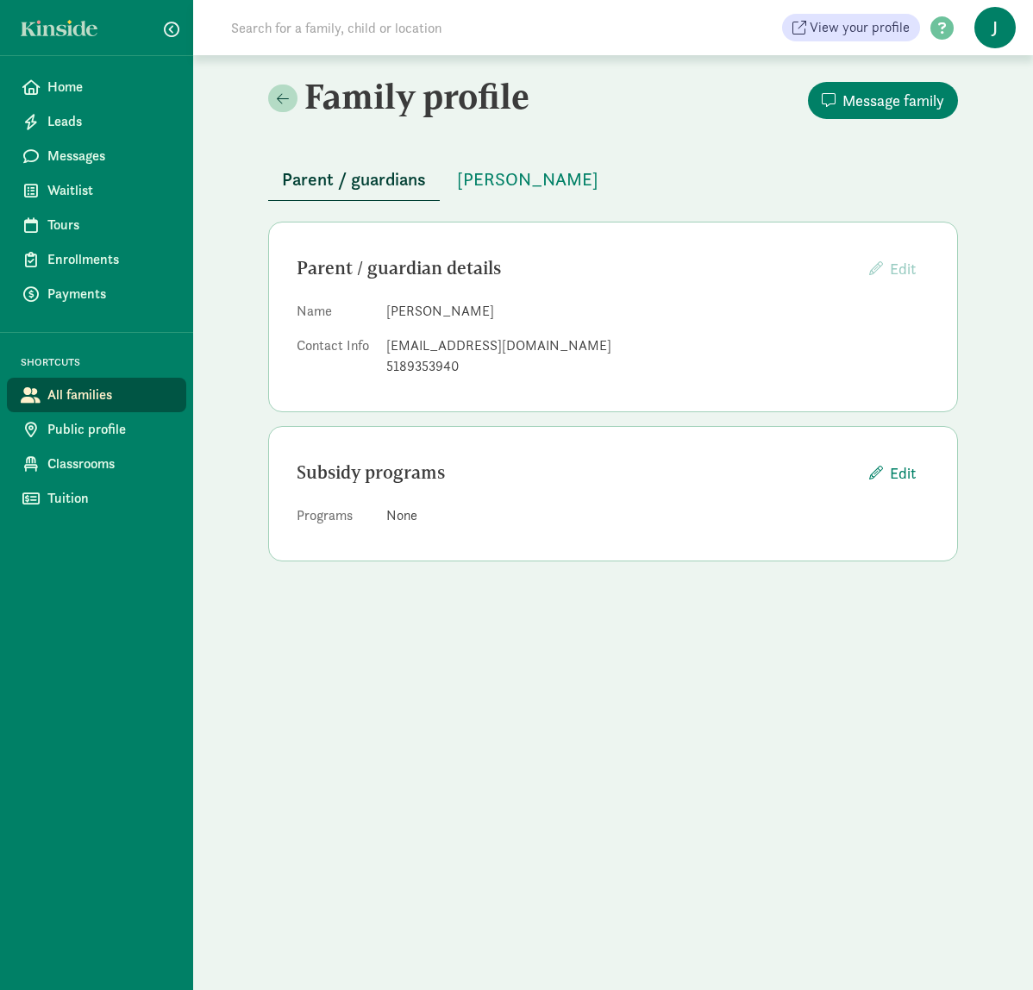  I want to click on a: Classrooms, so click(97, 464).